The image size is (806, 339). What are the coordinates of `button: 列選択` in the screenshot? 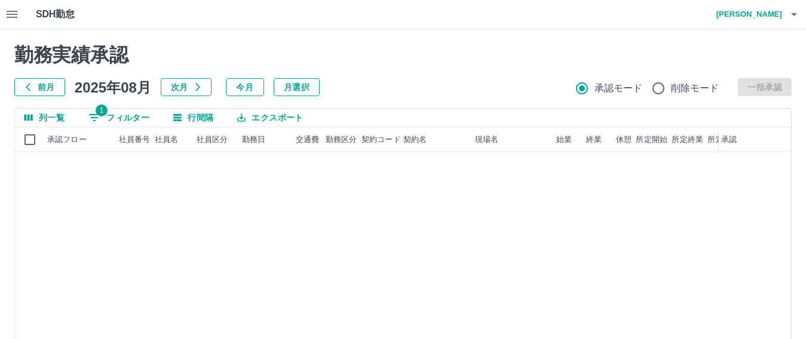 It's located at (44, 118).